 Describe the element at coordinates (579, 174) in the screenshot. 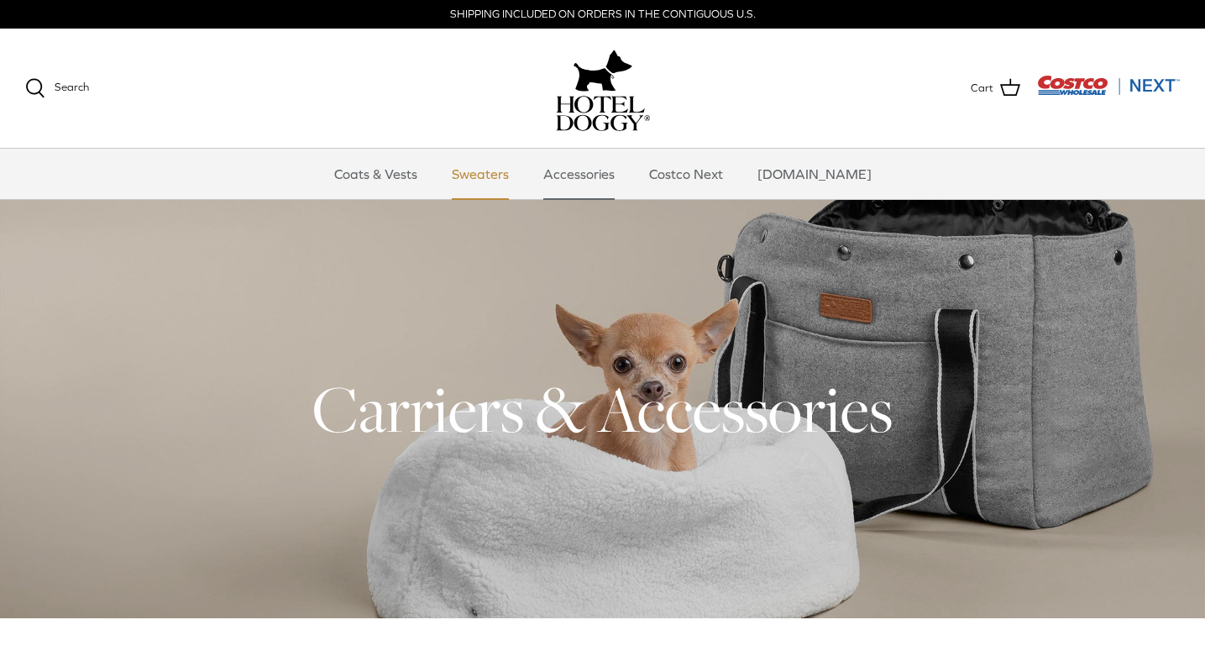

I see `a: Accessories` at that location.